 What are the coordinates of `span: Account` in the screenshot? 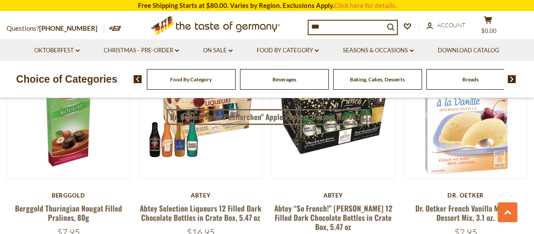 It's located at (451, 25).